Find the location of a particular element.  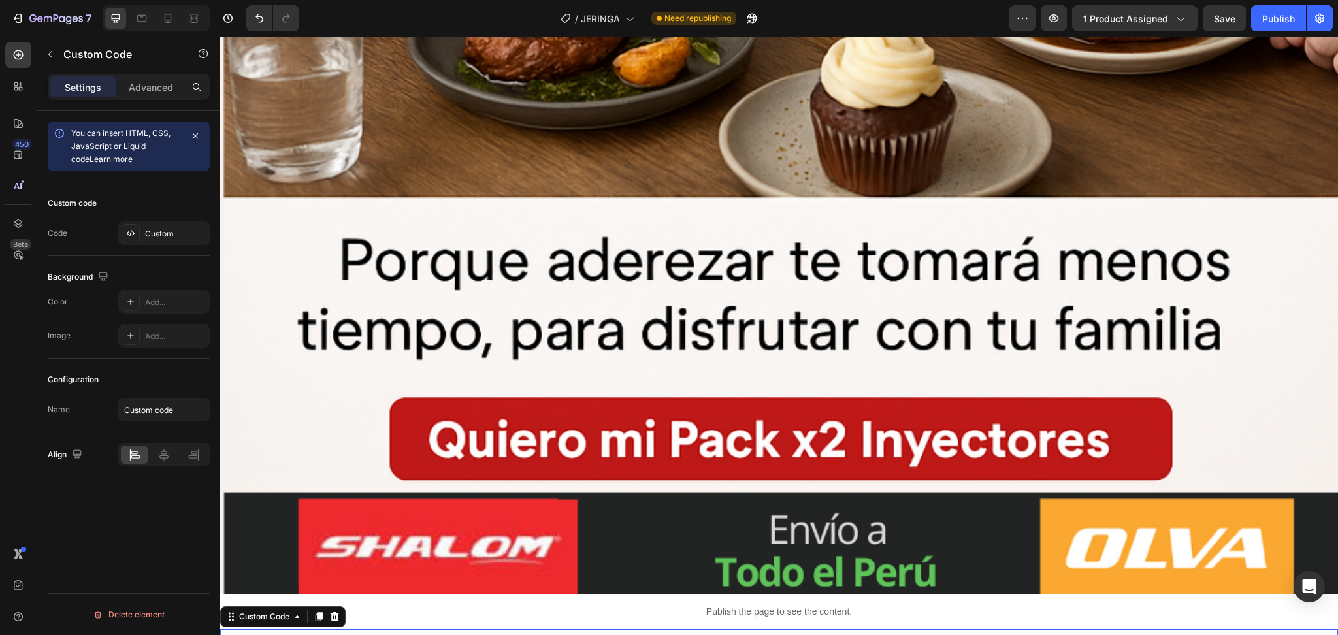

div: Configuration is located at coordinates (73, 380).